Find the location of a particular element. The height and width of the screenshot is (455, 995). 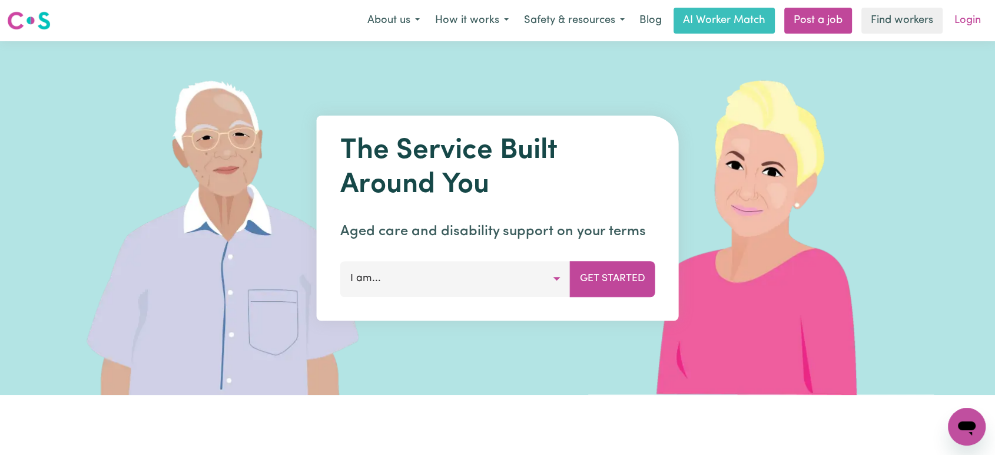

h1: The Service Built Around You is located at coordinates (498, 168).